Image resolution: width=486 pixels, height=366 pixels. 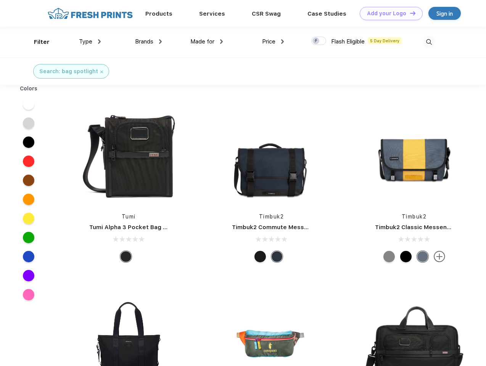 I want to click on img: fo%20logo%202.webp, so click(x=90, y=13).